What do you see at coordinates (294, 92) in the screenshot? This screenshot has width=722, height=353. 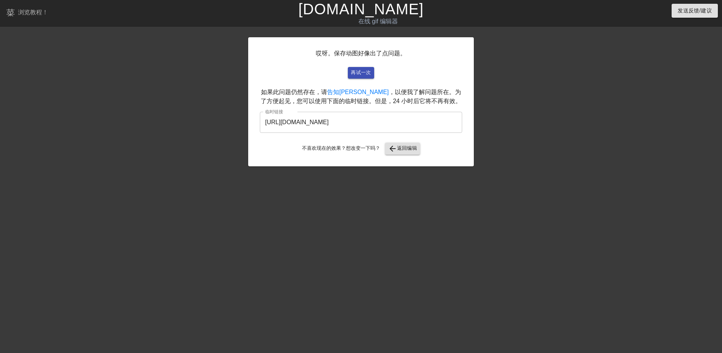 I see `font: 如果此问题仍然存在，请` at bounding box center [294, 92].